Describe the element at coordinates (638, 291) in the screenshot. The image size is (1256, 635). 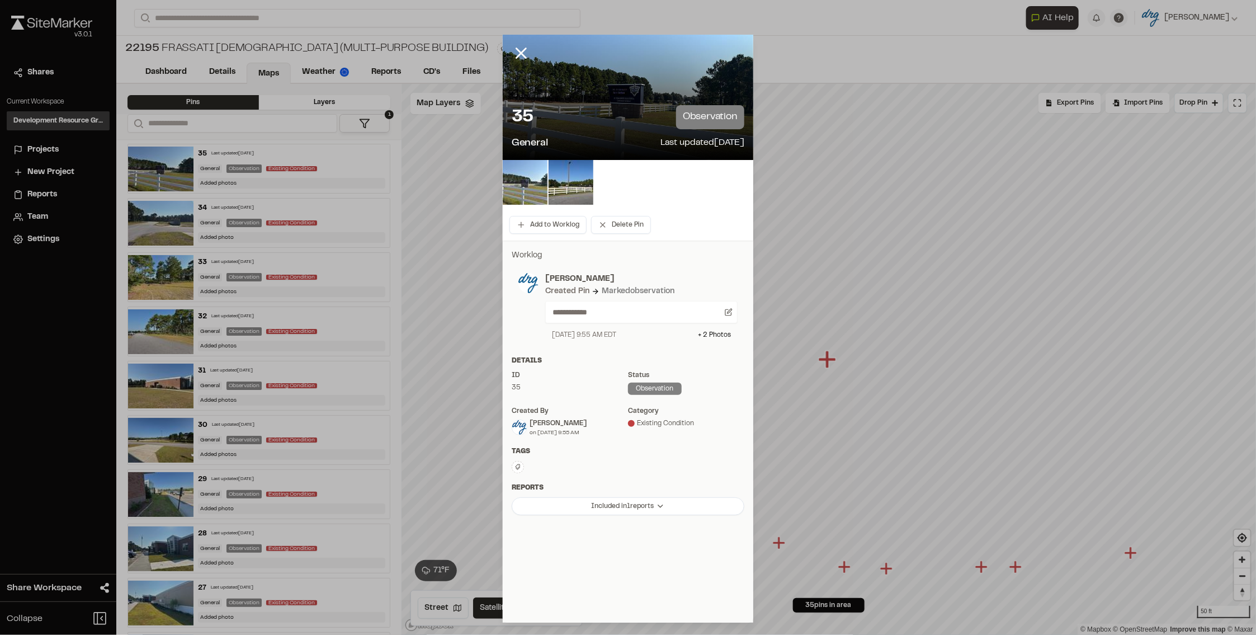
I see `div: Marked observation` at that location.